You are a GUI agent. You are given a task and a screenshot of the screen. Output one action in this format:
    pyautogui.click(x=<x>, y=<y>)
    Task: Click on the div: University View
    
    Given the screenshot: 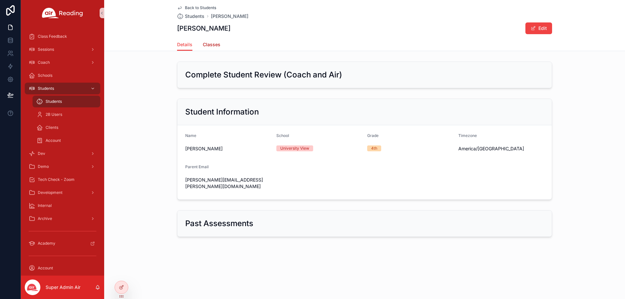 What is the action you would take?
    pyautogui.click(x=295, y=148)
    